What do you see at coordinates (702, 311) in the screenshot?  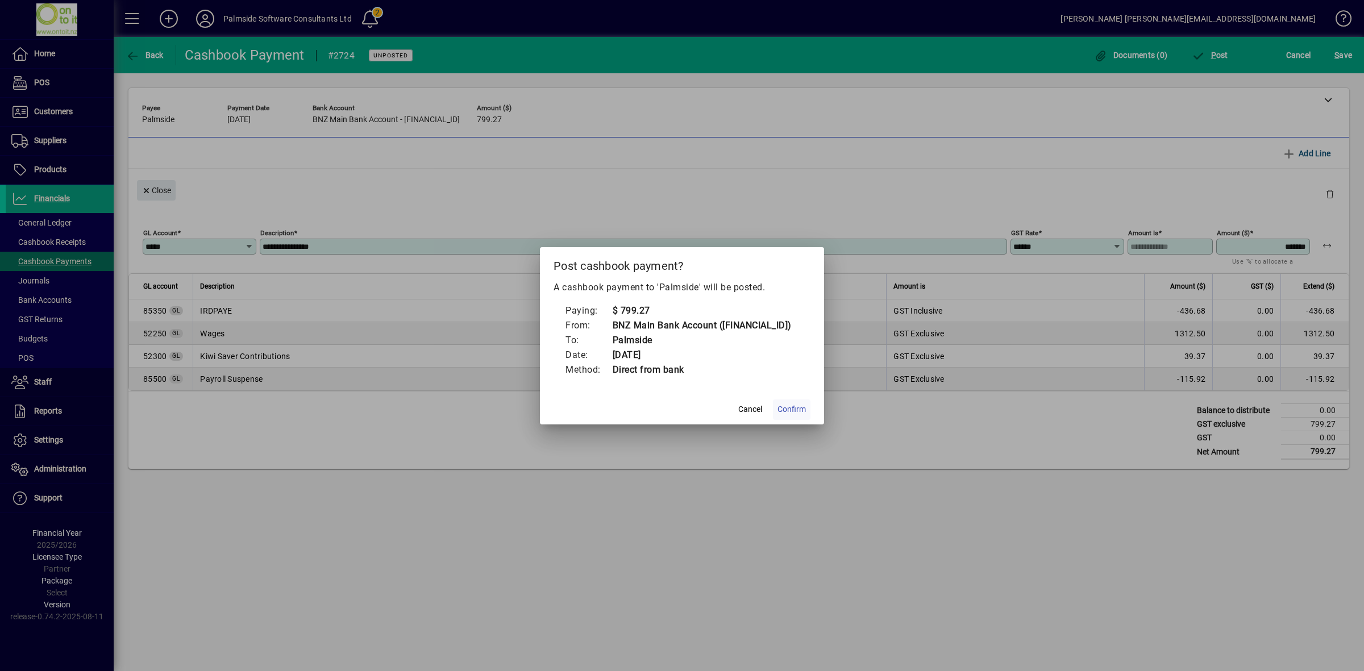 I see `td: $ 799.27` at bounding box center [702, 311].